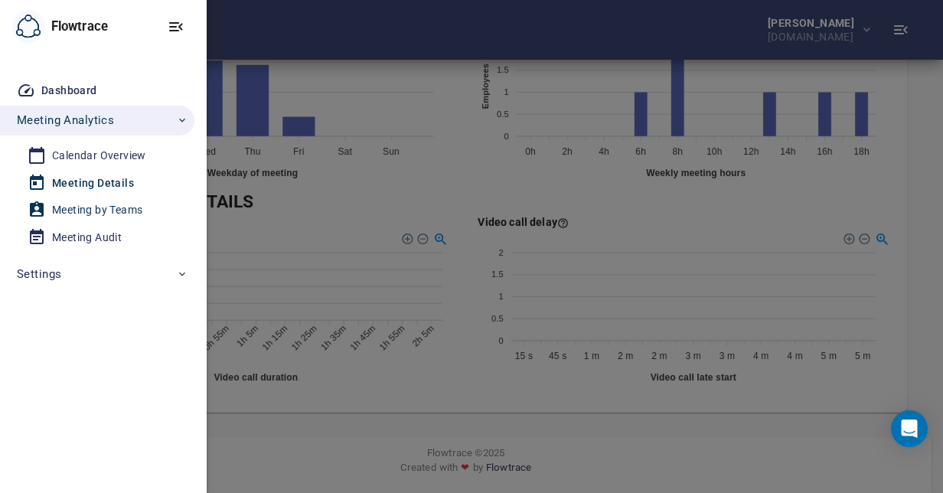 Image resolution: width=943 pixels, height=493 pixels. I want to click on div: Calendar Overview, so click(99, 155).